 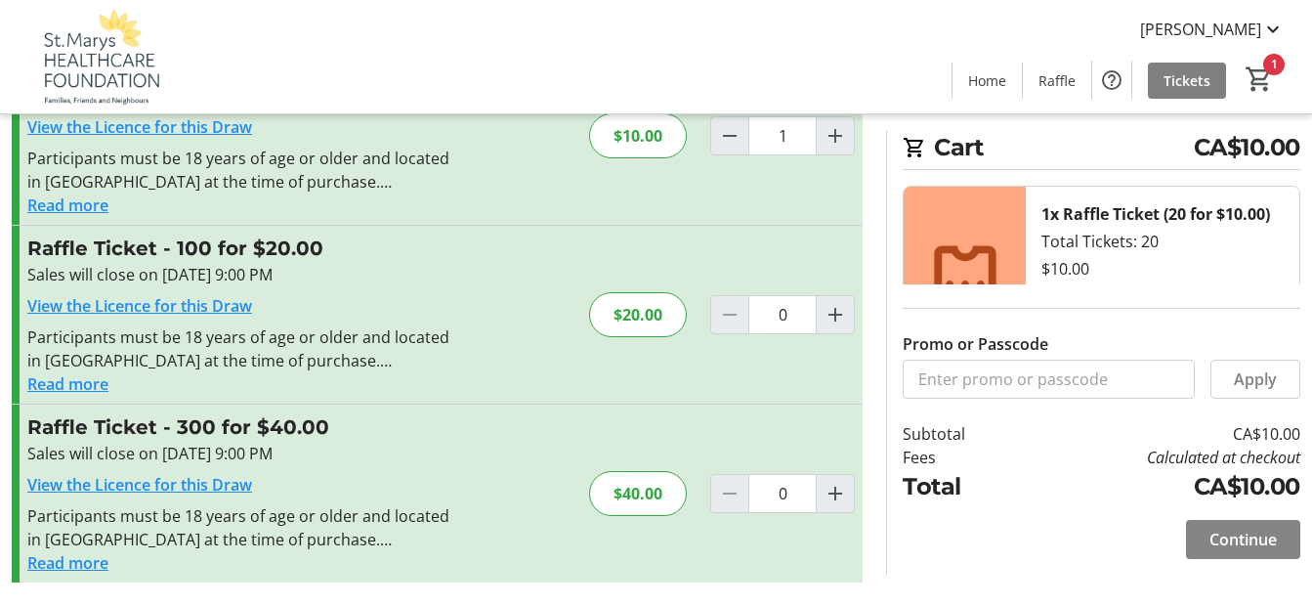 What do you see at coordinates (1242, 539) in the screenshot?
I see `span: Continue` at bounding box center [1242, 539].